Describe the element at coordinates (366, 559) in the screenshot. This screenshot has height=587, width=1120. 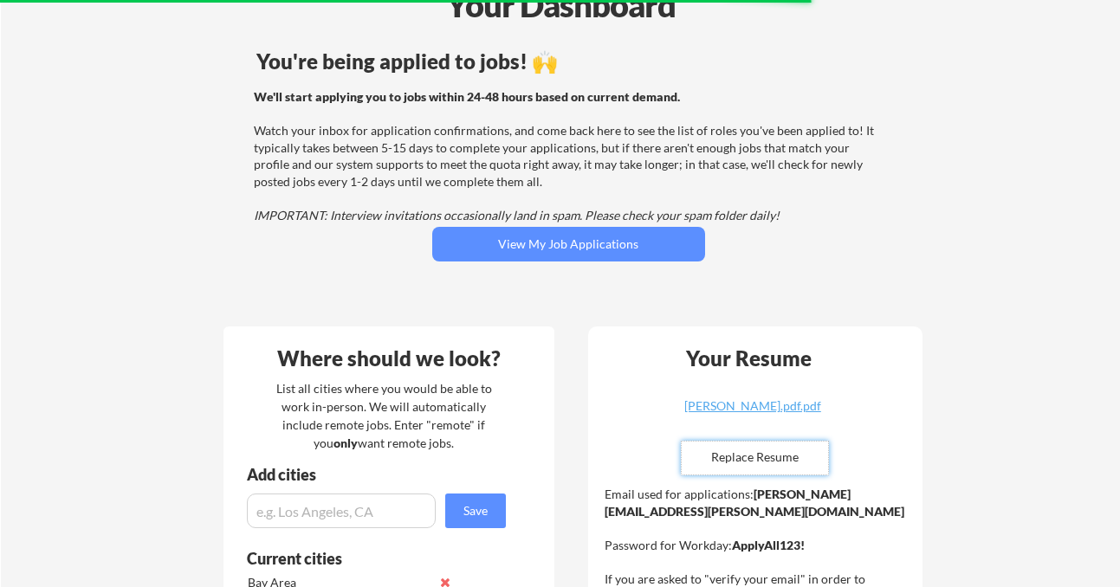
I see `div: Current cities` at that location.